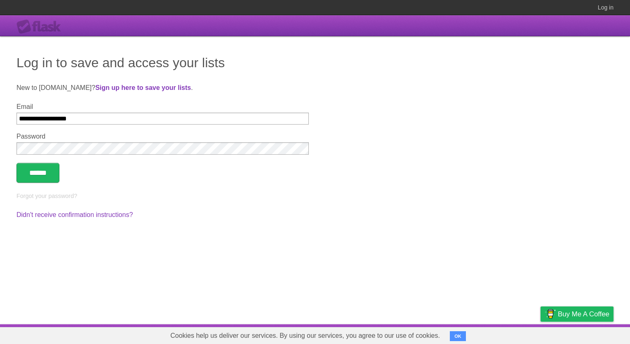  I want to click on a: Buy me a coffee, so click(577, 314).